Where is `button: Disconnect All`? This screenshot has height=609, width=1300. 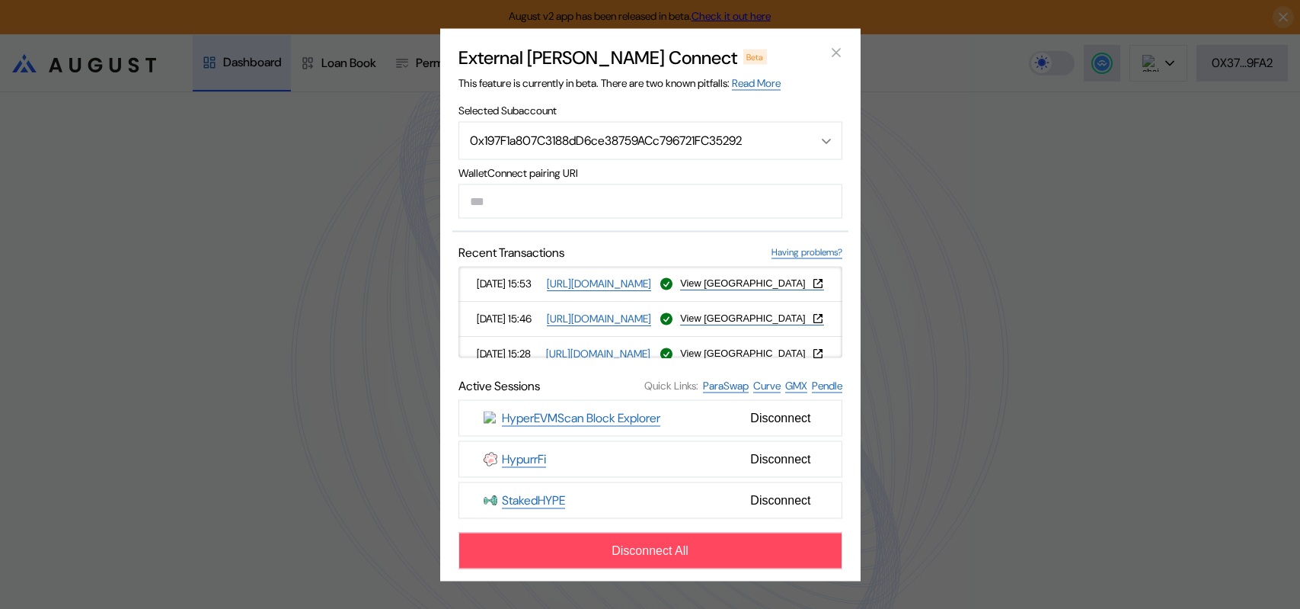 button: Disconnect All is located at coordinates (650, 550).